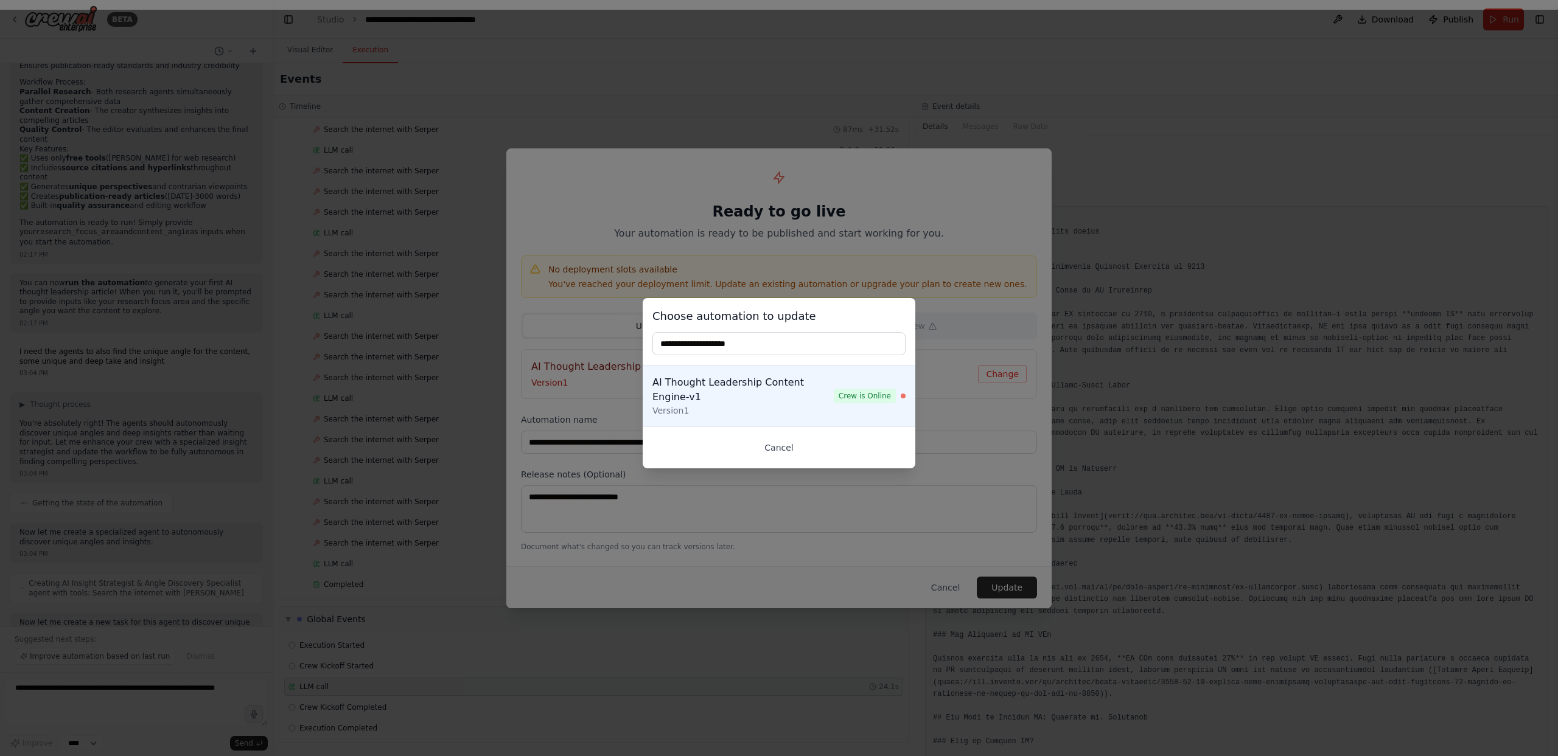 The height and width of the screenshot is (756, 1558). I want to click on button: Cancel, so click(779, 448).